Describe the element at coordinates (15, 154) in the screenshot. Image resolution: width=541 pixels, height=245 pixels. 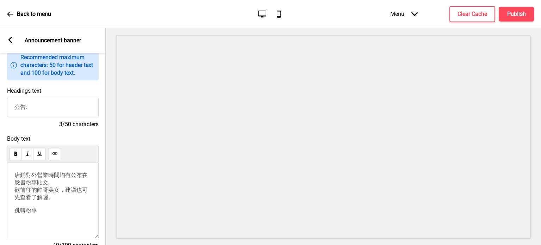
I see `button: bold` at that location.